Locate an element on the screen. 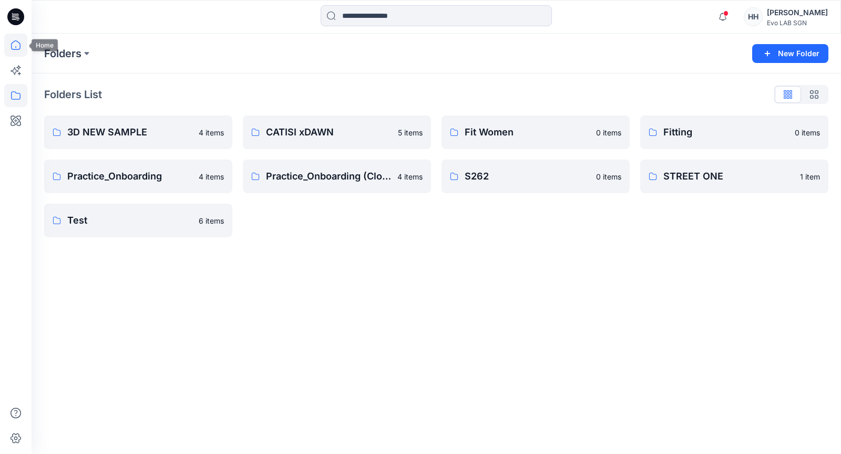 The height and width of the screenshot is (454, 841). p: Folders is located at coordinates (63, 54).